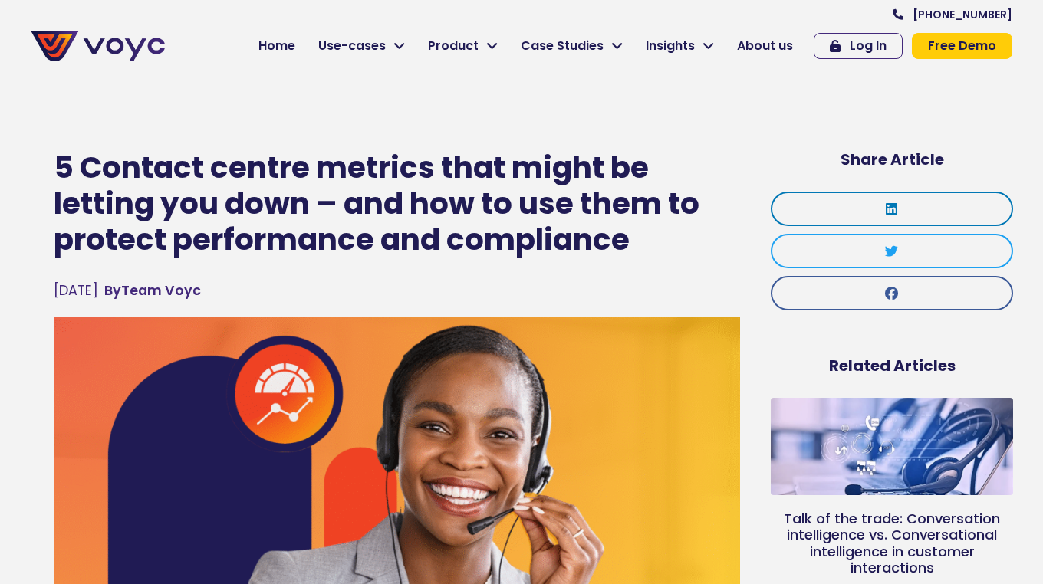 The image size is (1043, 584). I want to click on a: Insights, so click(679, 46).